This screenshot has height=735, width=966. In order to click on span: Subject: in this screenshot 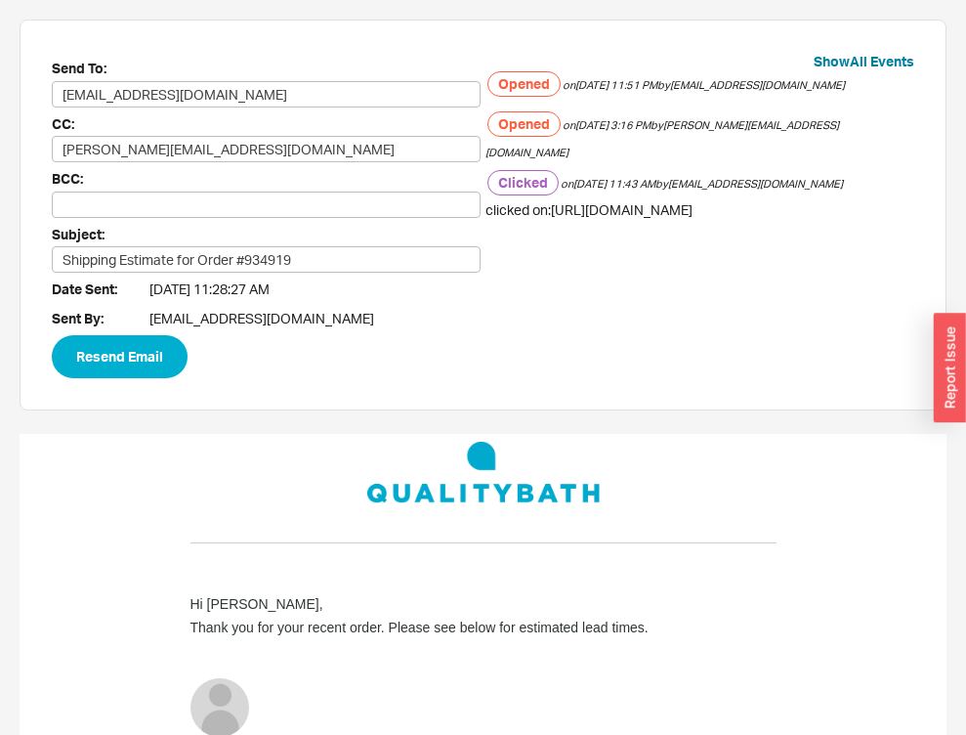, I will do `click(101, 235)`.